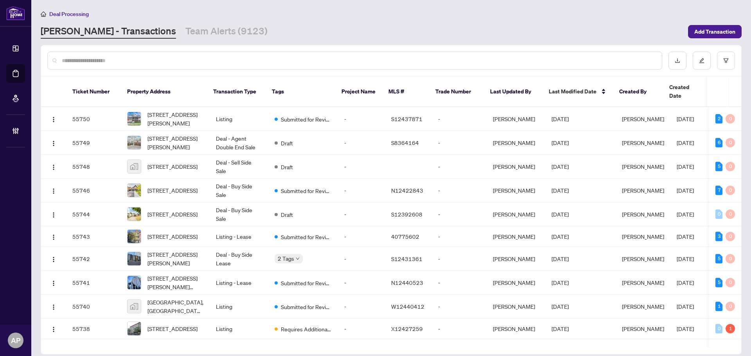 The image size is (751, 356). I want to click on td: Listing - Lease, so click(239, 237).